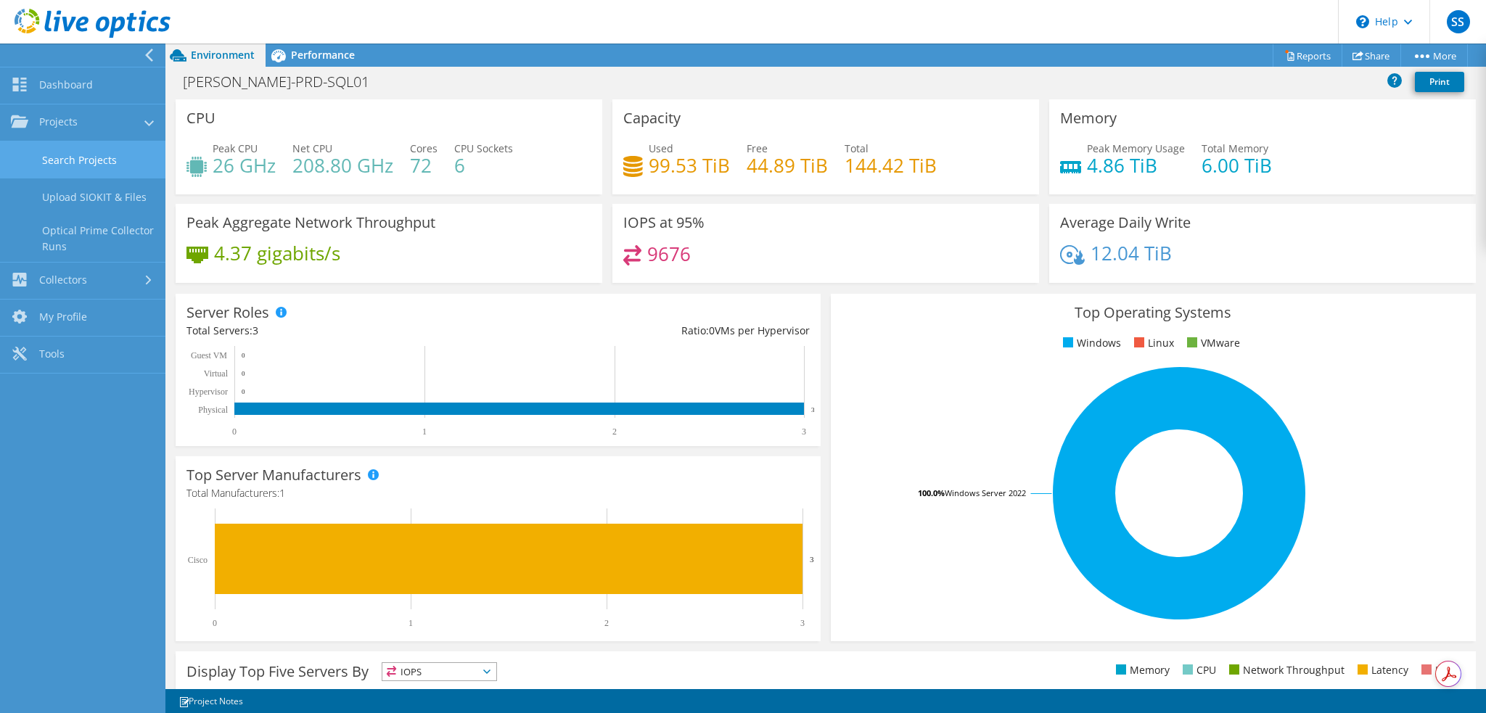 This screenshot has width=1486, height=713. Describe the element at coordinates (1136, 165) in the screenshot. I see `h4: 4.86 TiB` at that location.